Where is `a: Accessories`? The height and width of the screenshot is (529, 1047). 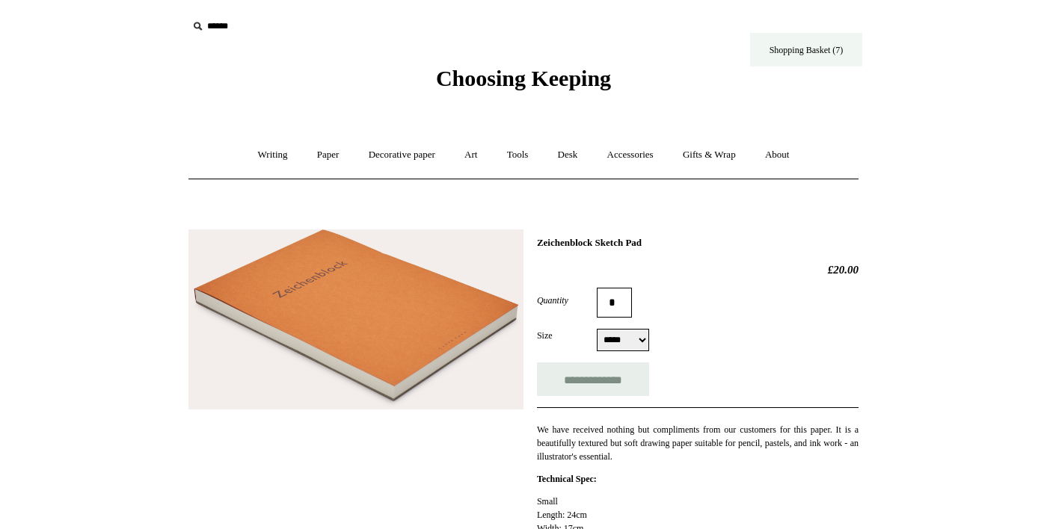 a: Accessories is located at coordinates (630, 155).